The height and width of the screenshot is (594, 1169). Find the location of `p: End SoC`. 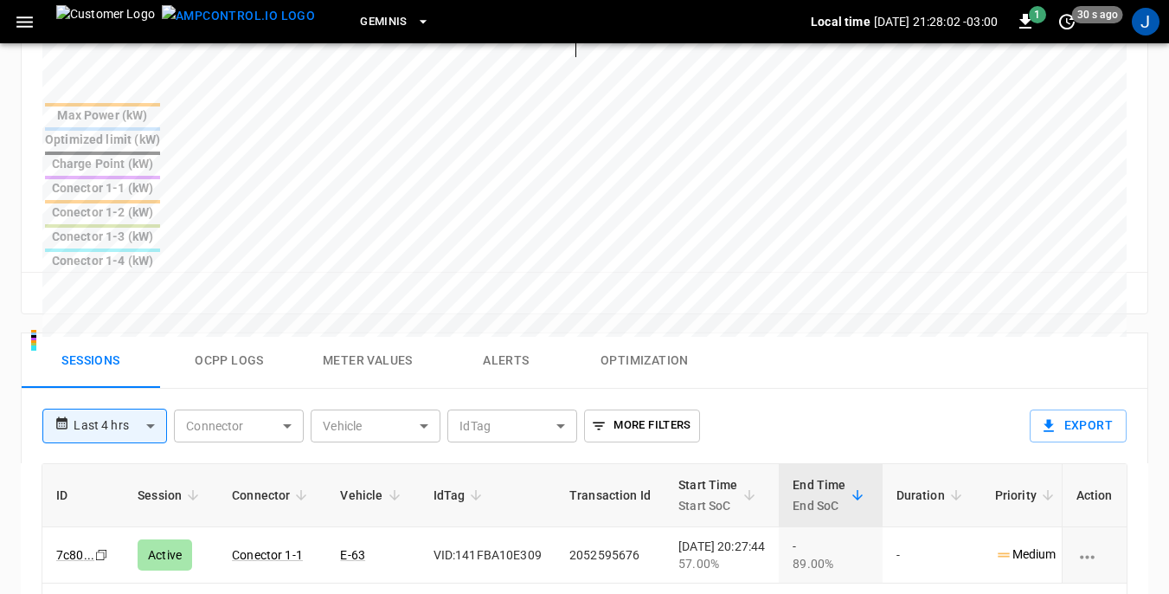

p: End SoC is located at coordinates (819, 505).